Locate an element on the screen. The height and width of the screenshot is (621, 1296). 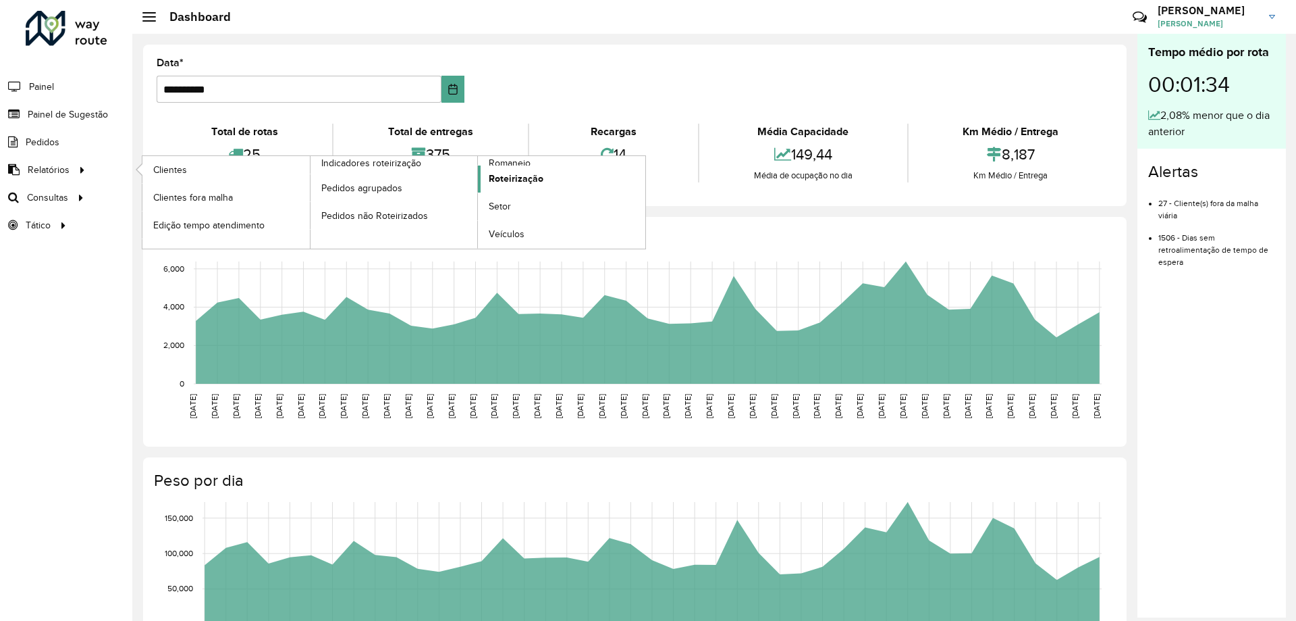
a: Indicadores roteirização is located at coordinates (310, 202).